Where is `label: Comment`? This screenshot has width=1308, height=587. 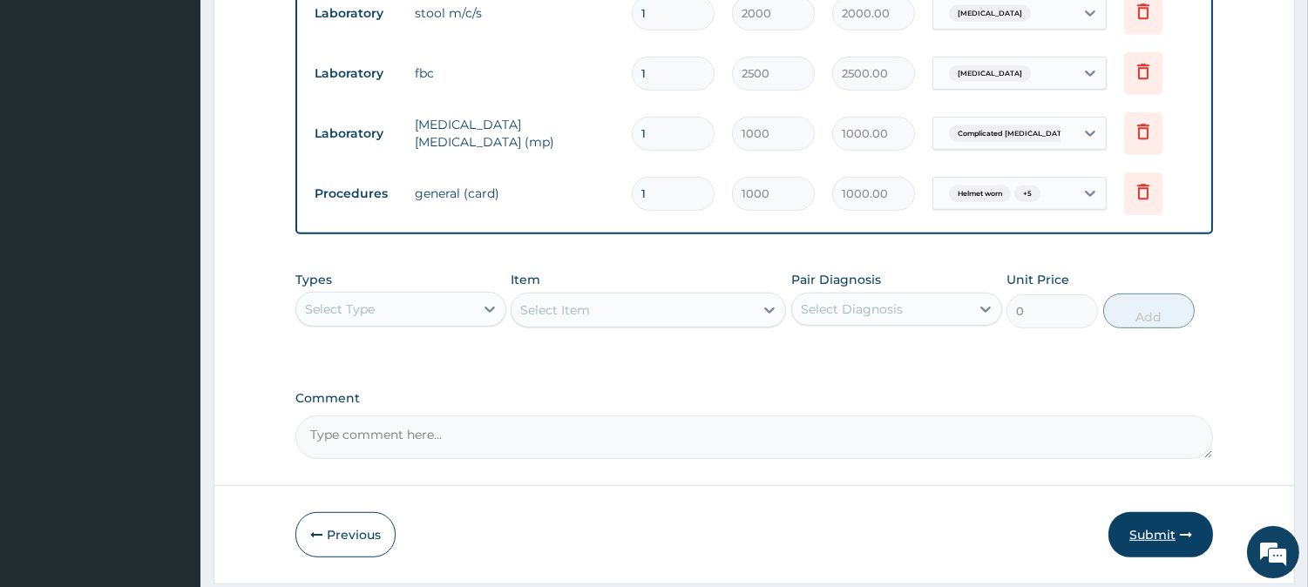 label: Comment is located at coordinates (754, 398).